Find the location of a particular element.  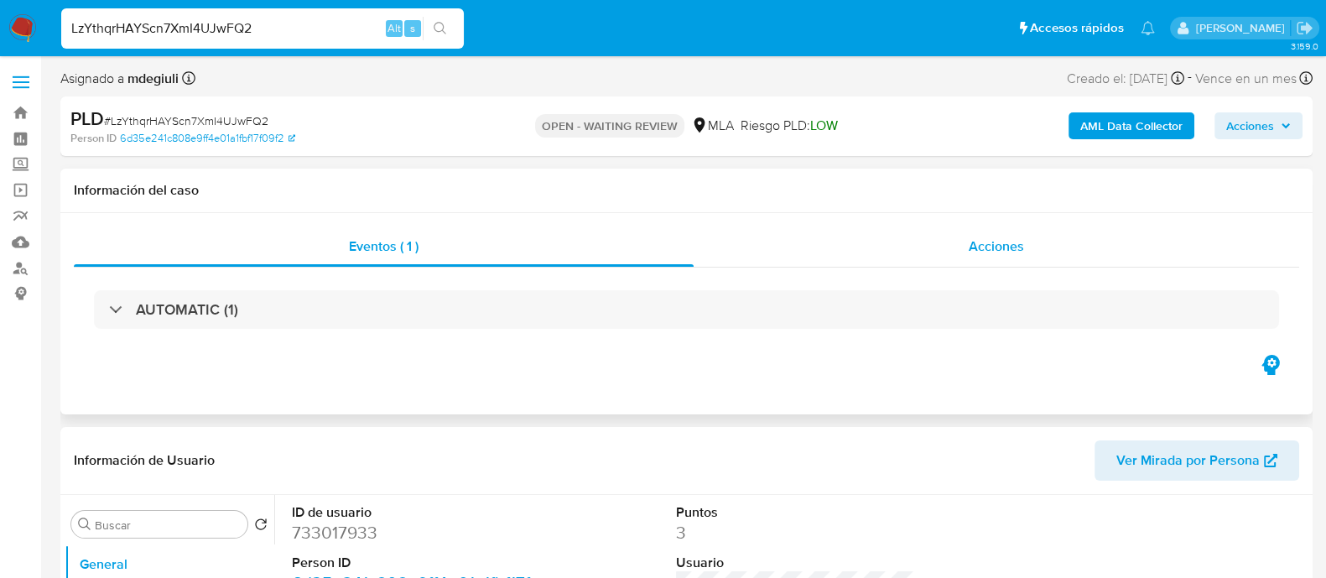

span: s is located at coordinates (413, 28).